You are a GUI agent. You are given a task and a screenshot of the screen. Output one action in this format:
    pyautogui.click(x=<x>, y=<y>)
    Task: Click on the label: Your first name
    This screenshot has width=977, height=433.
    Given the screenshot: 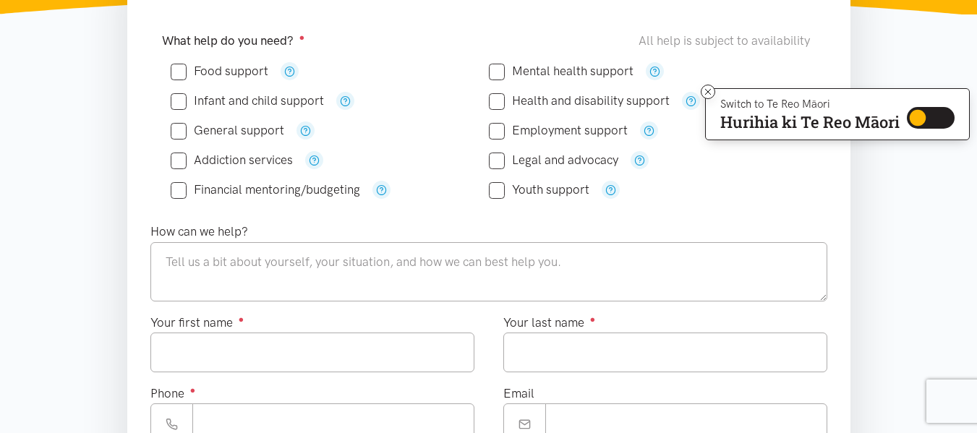 What is the action you would take?
    pyautogui.click(x=197, y=322)
    